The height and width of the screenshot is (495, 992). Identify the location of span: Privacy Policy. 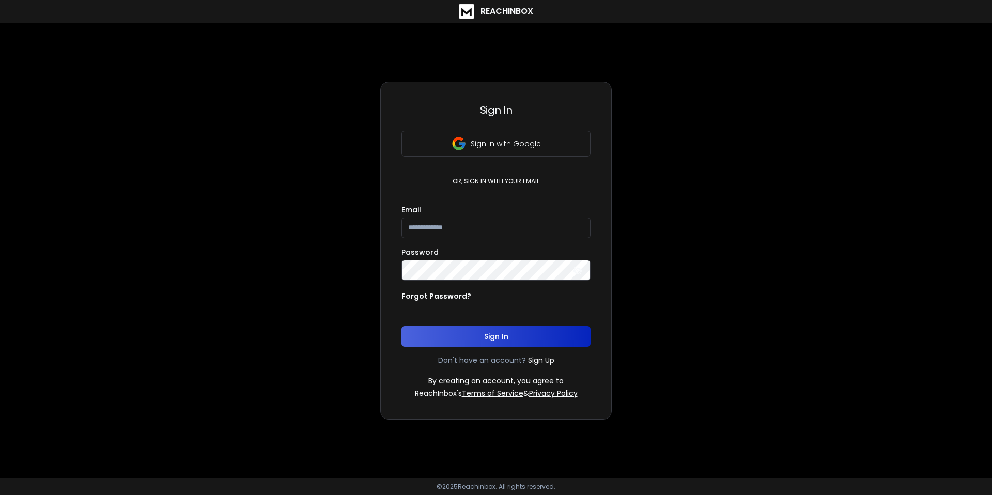
(553, 393).